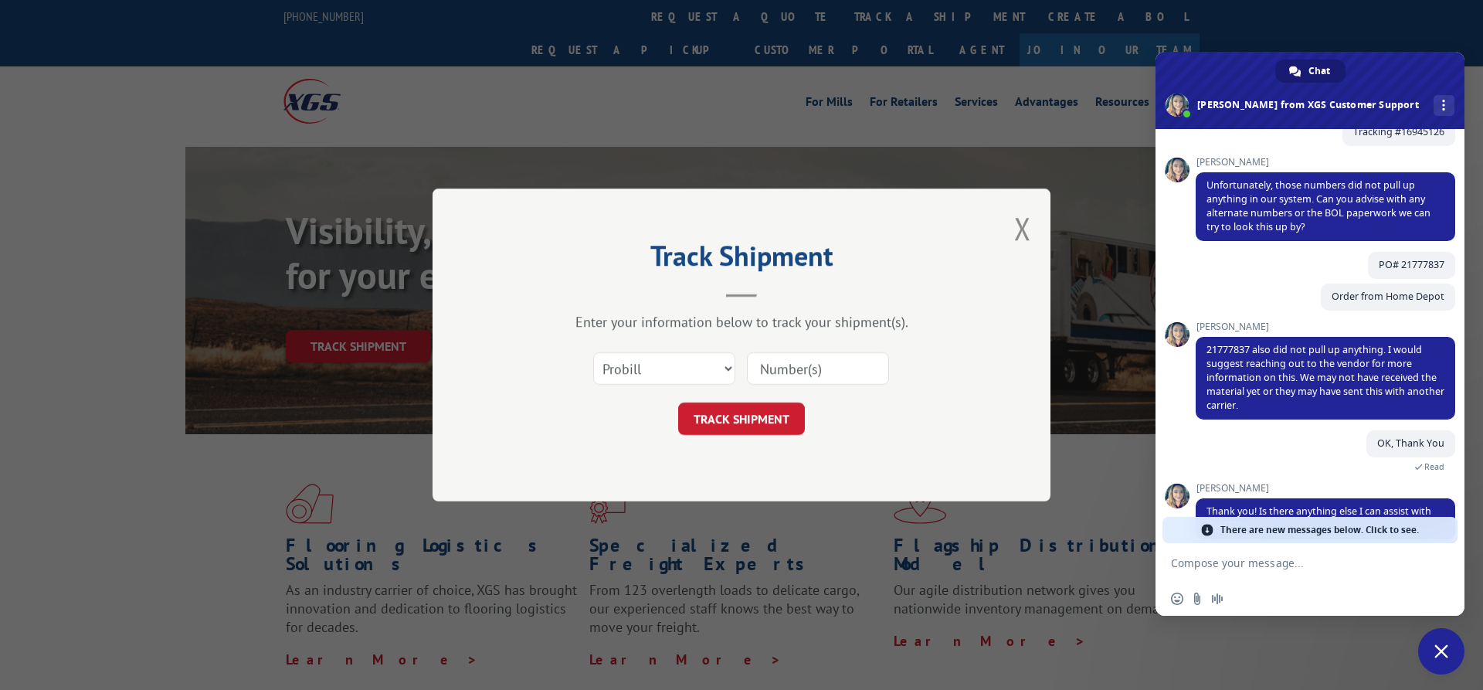 This screenshot has height=690, width=1483. Describe the element at coordinates (1319, 530) in the screenshot. I see `span: There are new messages below. Click to see.` at that location.